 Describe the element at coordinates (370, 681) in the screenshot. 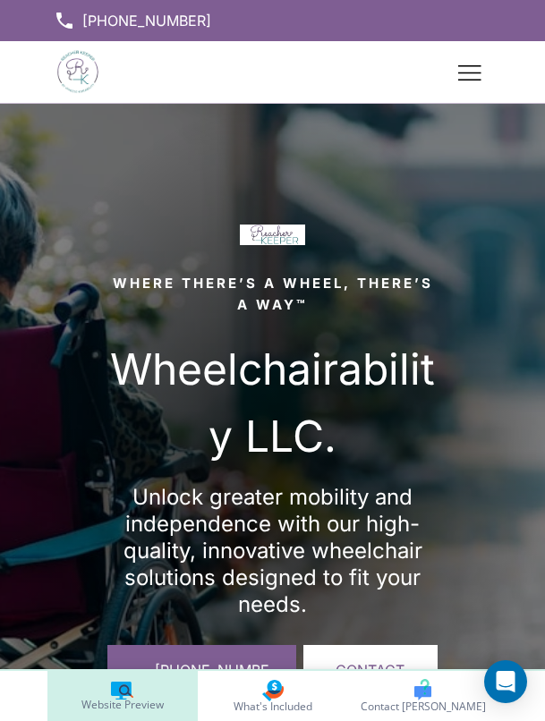

I see `button: Contact us` at that location.